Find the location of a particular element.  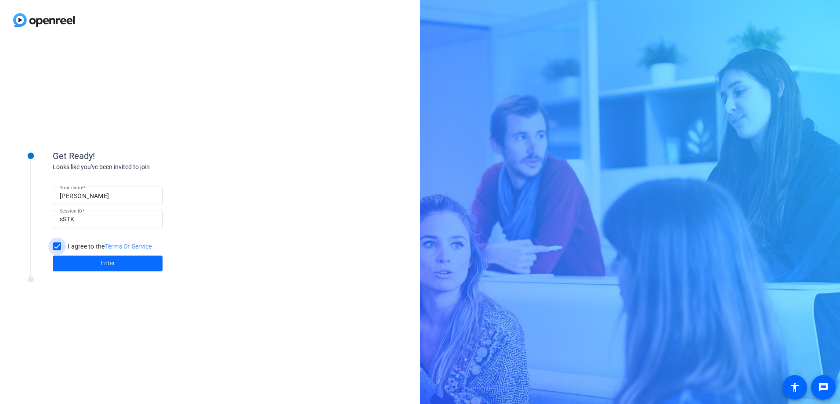

span: Enter is located at coordinates (108, 263).